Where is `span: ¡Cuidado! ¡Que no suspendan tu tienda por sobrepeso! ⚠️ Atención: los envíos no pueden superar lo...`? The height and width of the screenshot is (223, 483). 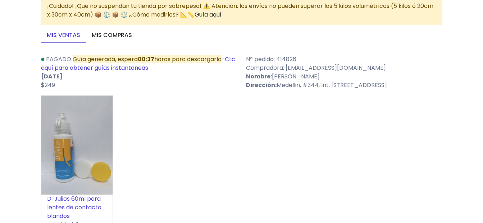
span: ¡Cuidado! ¡Que no suspendan tu tienda por sobrepeso! ⚠️ Atención: los envíos no pueden superar lo... is located at coordinates (240, 10).